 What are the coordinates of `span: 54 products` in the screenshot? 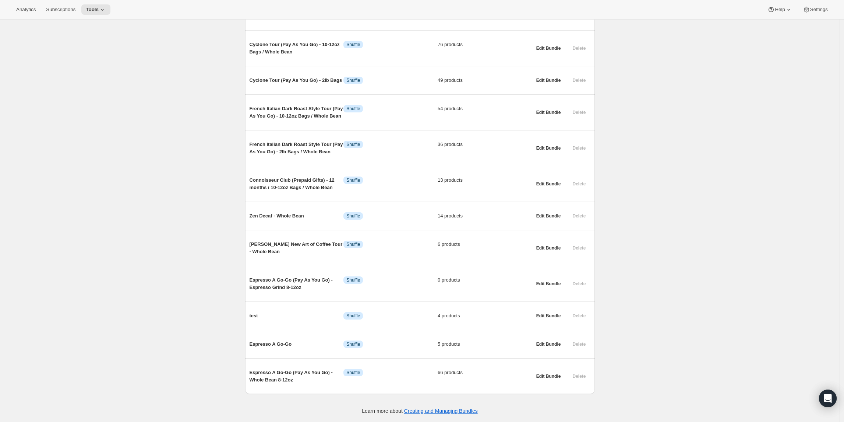 It's located at (485, 109).